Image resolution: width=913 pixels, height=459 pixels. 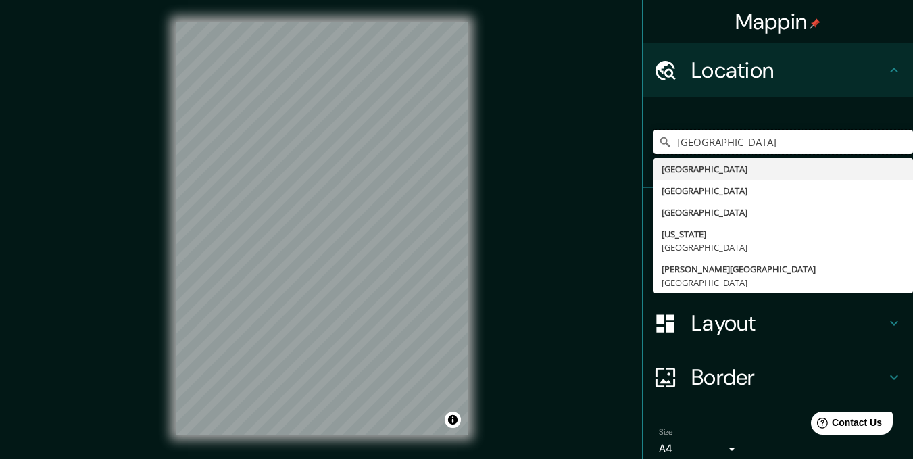 What do you see at coordinates (784, 142) in the screenshot?
I see `input: Pick your city or area` at bounding box center [784, 142].